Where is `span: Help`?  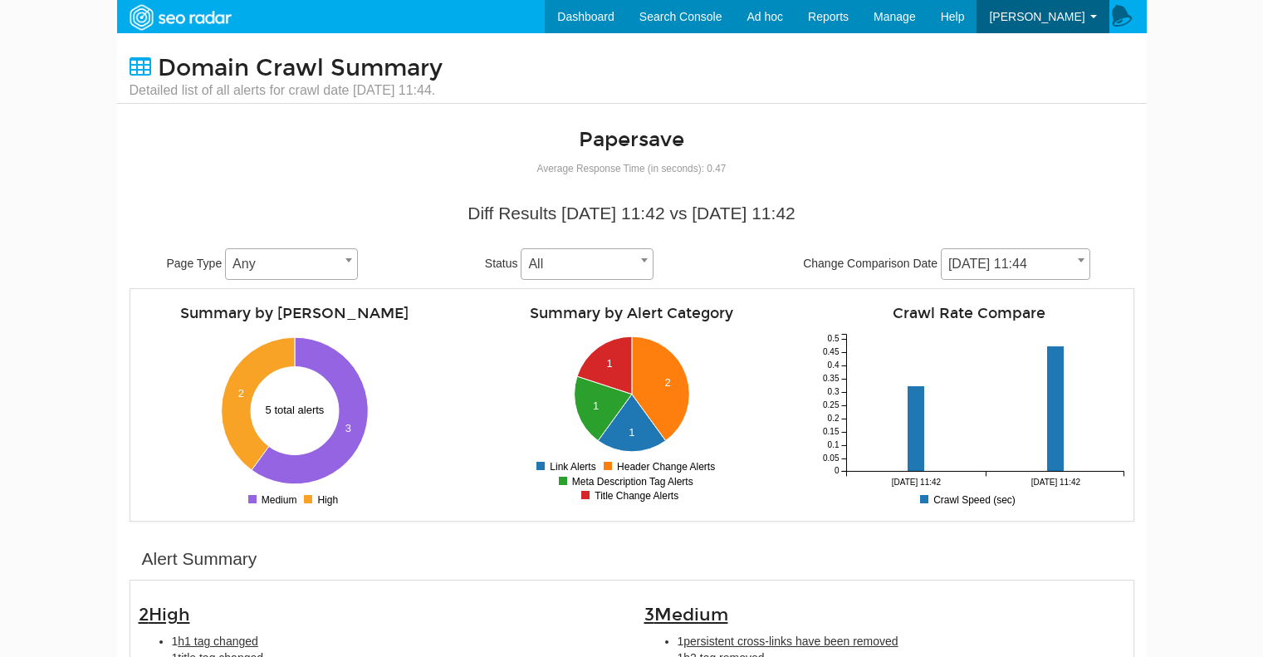 span: Help is located at coordinates (952, 17).